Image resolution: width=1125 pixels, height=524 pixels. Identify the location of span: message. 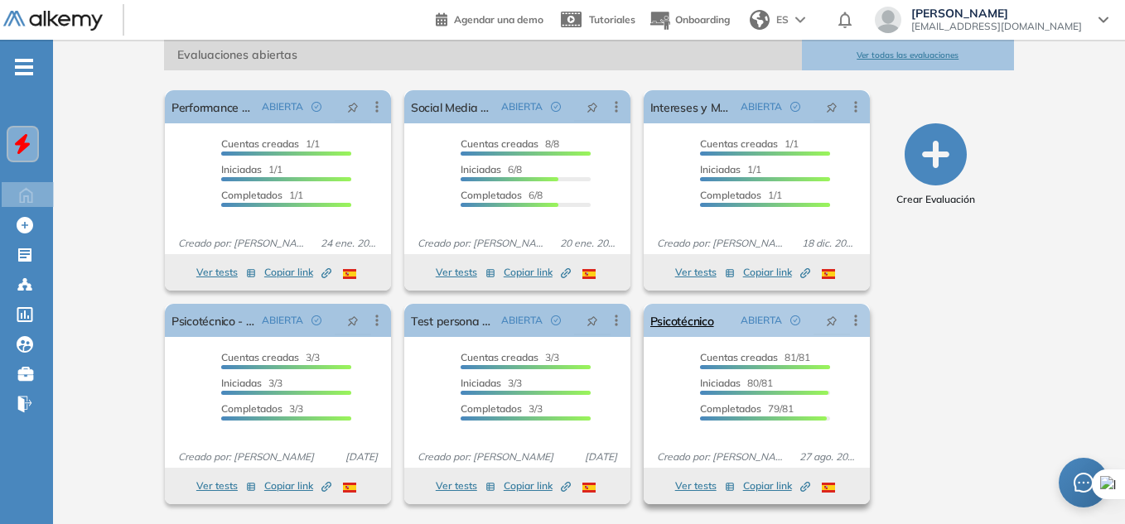
(1083, 483).